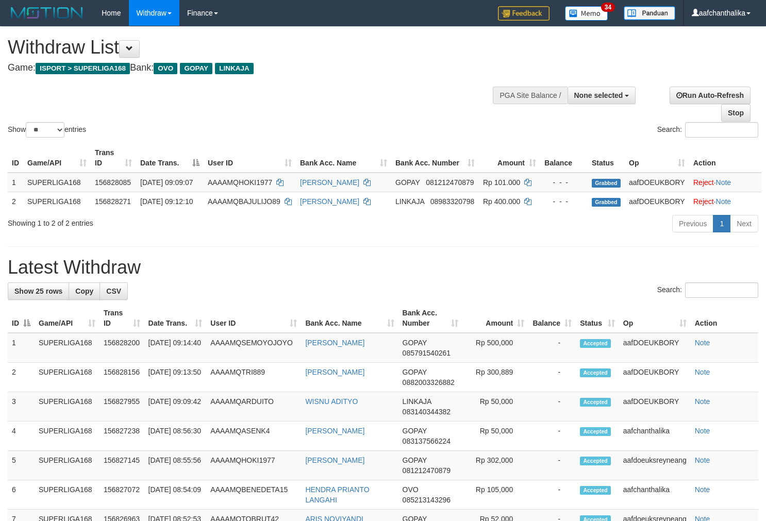 This screenshot has height=521, width=766. Describe the element at coordinates (84, 291) in the screenshot. I see `span: Copy` at that location.